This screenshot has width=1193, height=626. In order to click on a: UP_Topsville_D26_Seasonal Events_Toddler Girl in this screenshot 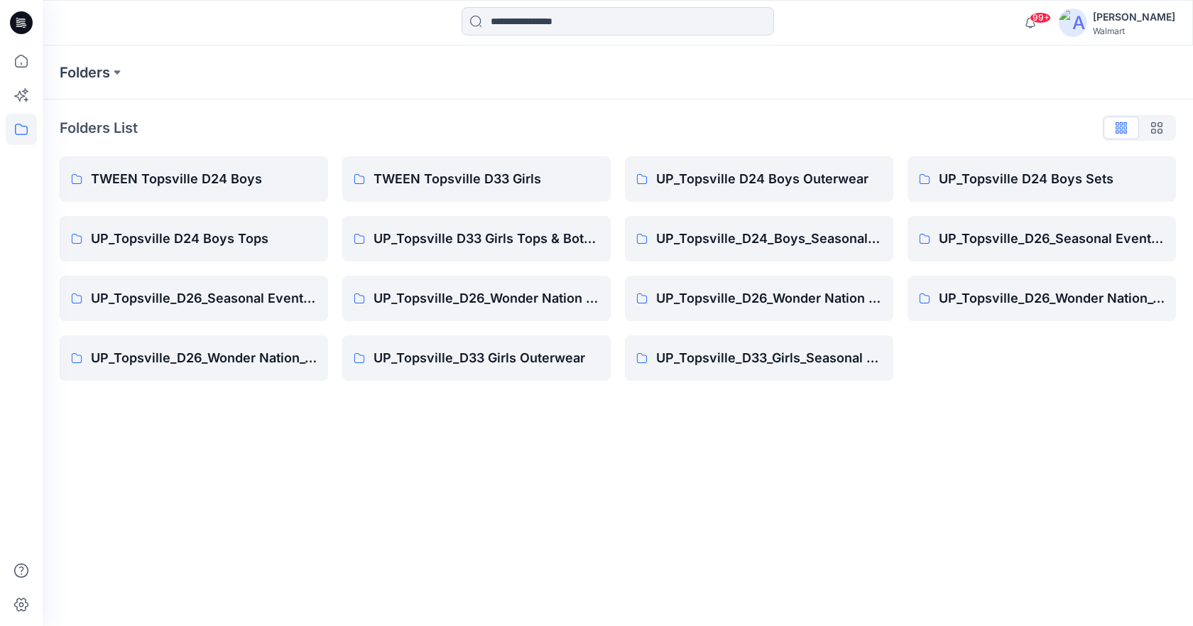, I will do `click(194, 298)`.